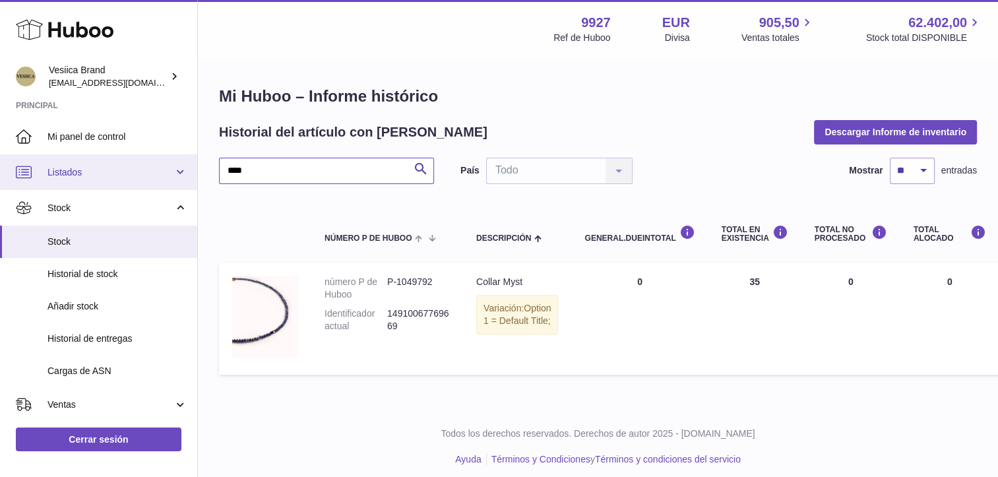 The image size is (998, 477). Describe the element at coordinates (110, 172) in the screenshot. I see `span: Listados` at that location.